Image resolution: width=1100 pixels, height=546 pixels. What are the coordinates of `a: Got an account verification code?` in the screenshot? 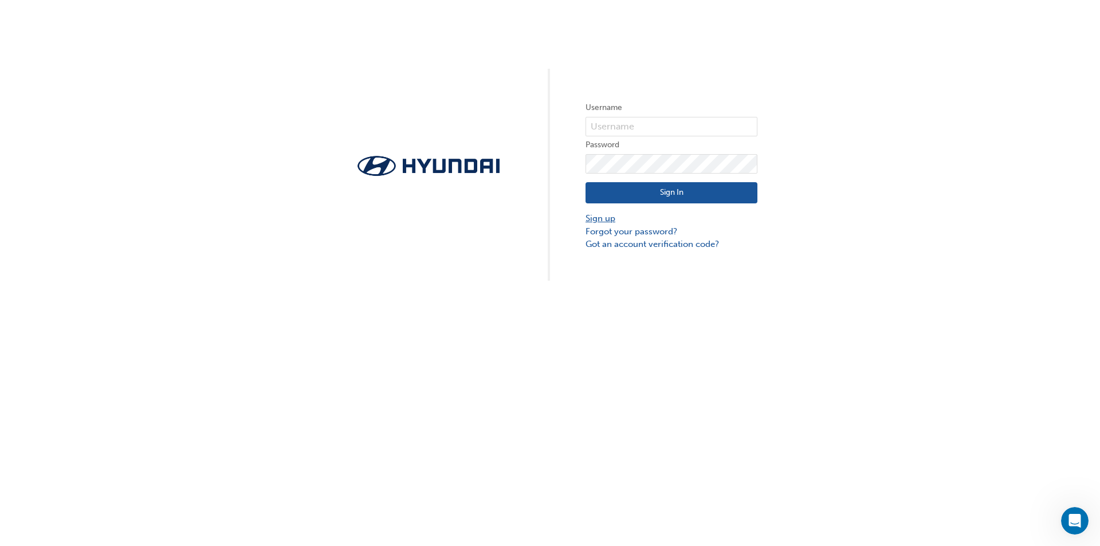 It's located at (672, 244).